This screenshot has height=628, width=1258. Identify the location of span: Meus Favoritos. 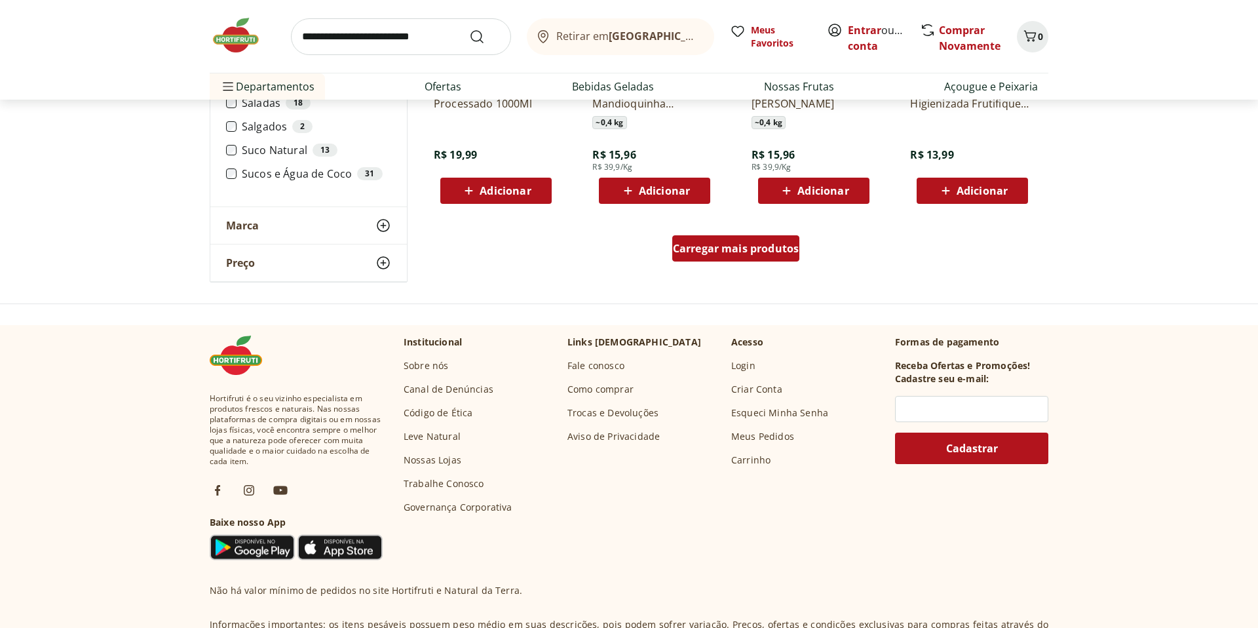
(781, 37).